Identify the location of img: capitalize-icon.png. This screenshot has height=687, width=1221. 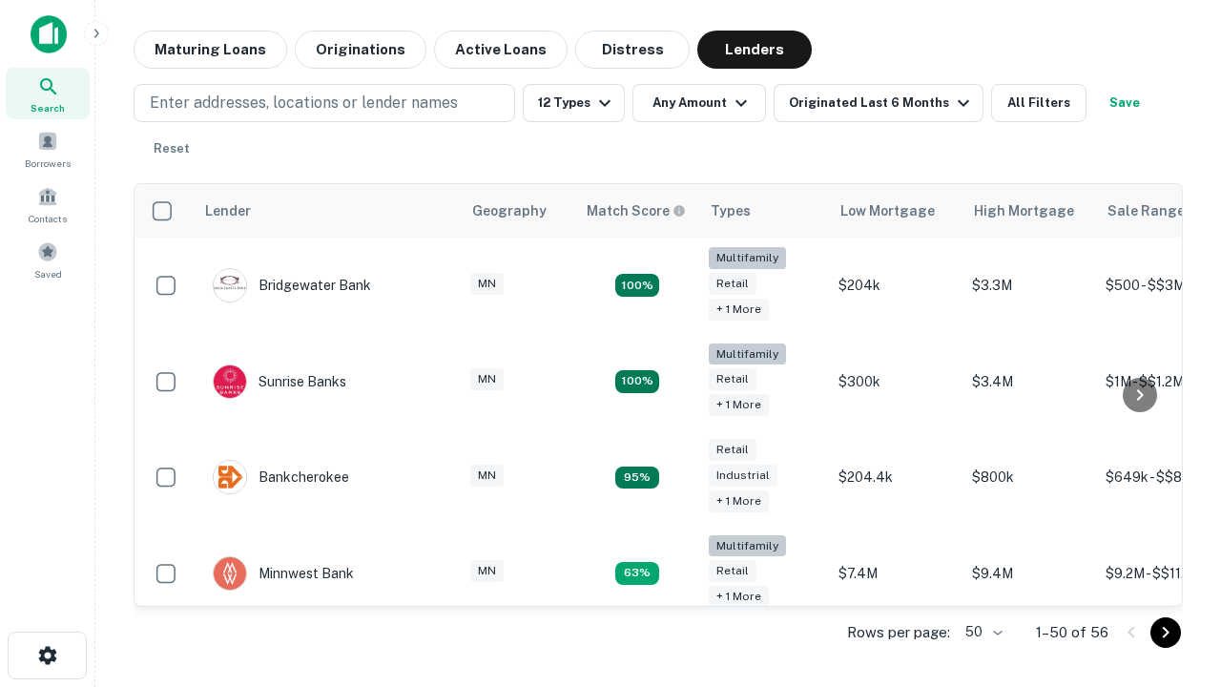
(49, 34).